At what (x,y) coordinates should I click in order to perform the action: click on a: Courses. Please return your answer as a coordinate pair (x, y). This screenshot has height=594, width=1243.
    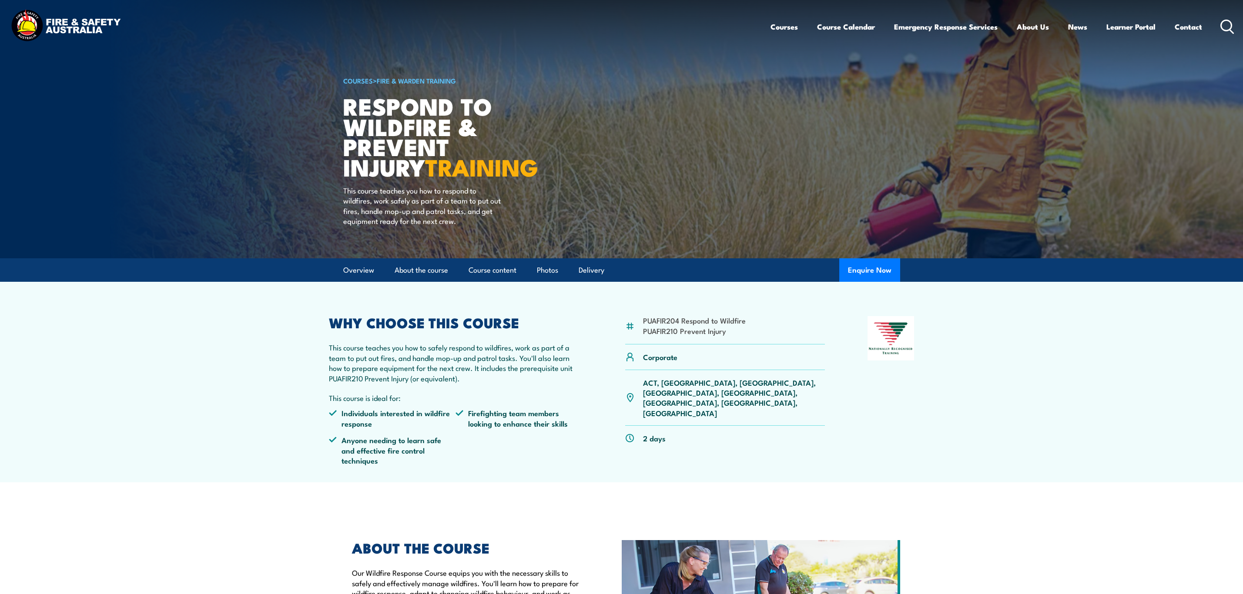
    Looking at the image, I should click on (784, 27).